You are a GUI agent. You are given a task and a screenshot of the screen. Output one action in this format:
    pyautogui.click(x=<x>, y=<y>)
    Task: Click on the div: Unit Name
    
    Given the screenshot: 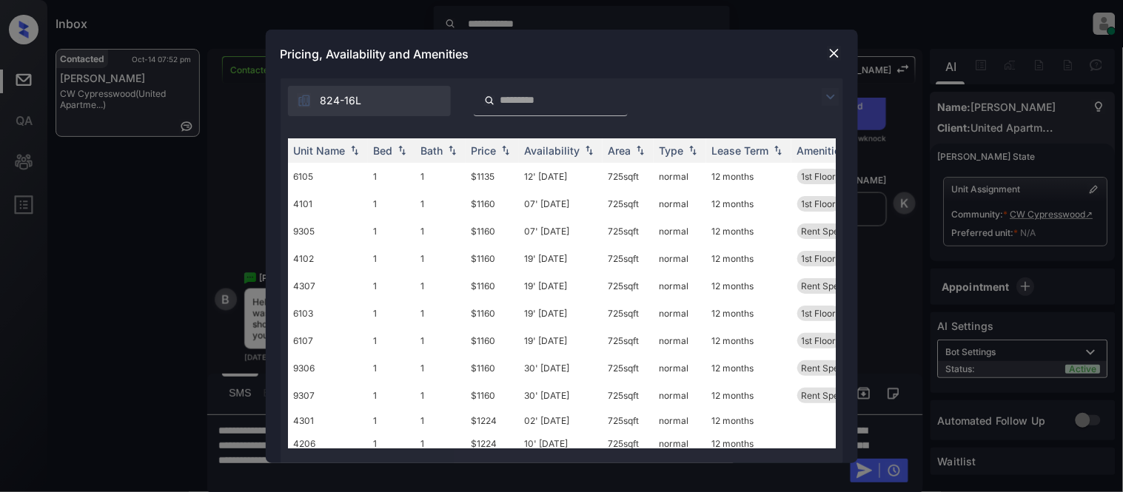 What is the action you would take?
    pyautogui.click(x=320, y=150)
    